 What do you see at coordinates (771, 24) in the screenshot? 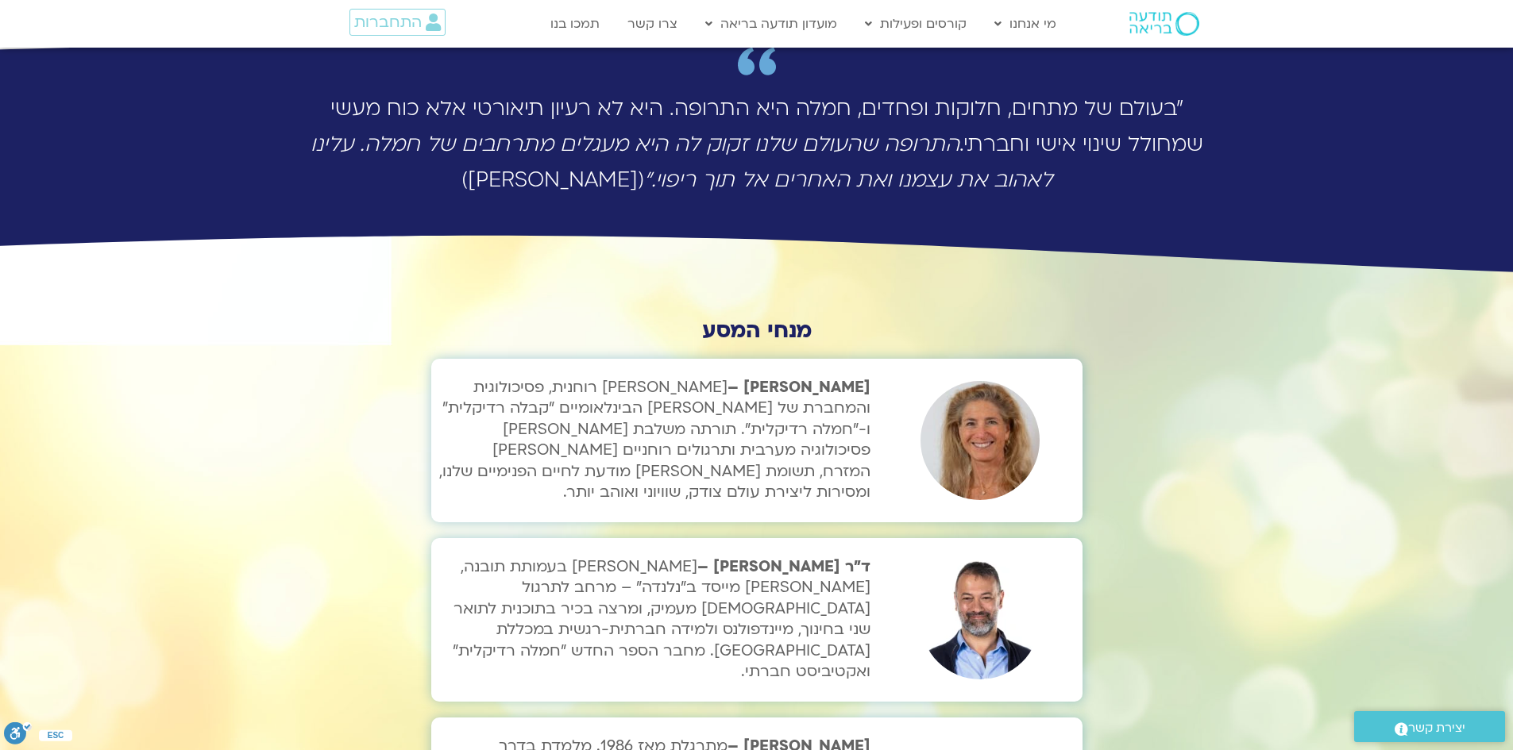
I see `a: מועדון תודעה בריאה` at bounding box center [771, 24].